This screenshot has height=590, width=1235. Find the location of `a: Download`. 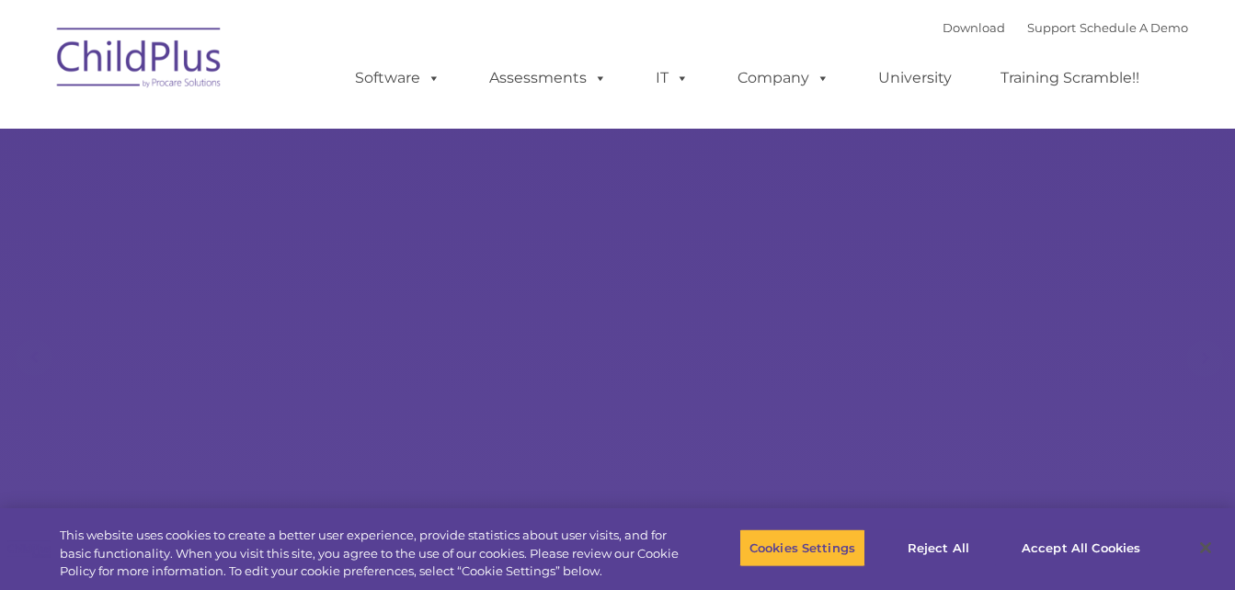

a: Download is located at coordinates (974, 28).